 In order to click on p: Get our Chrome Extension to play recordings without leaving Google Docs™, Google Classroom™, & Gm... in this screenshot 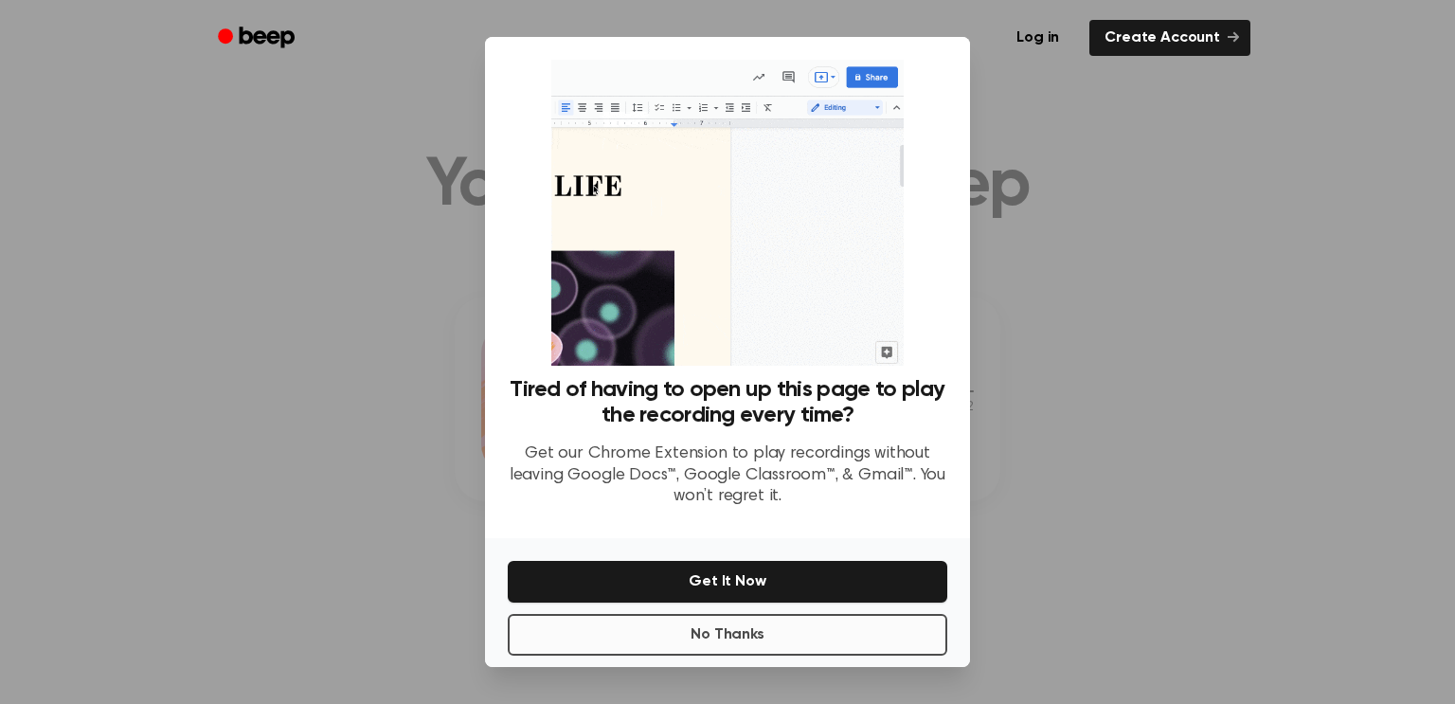, I will do `click(728, 476)`.